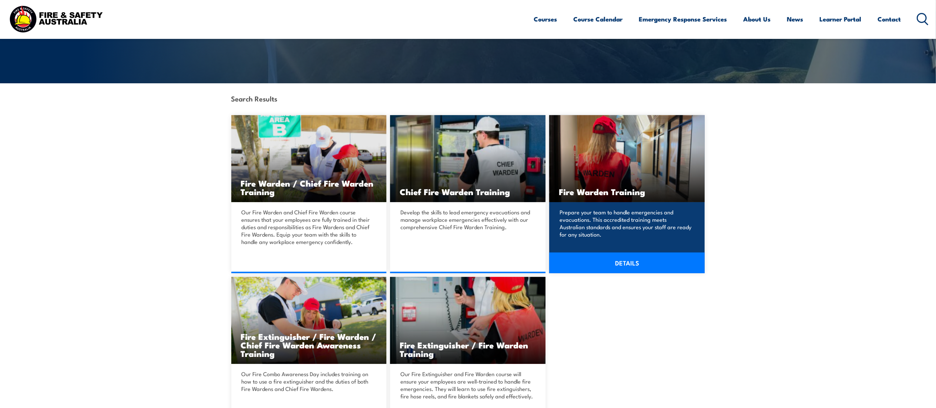 The image size is (936, 408). What do you see at coordinates (309, 187) in the screenshot?
I see `h3: Fire Warden / Chief Fire Warden Training` at bounding box center [309, 187].